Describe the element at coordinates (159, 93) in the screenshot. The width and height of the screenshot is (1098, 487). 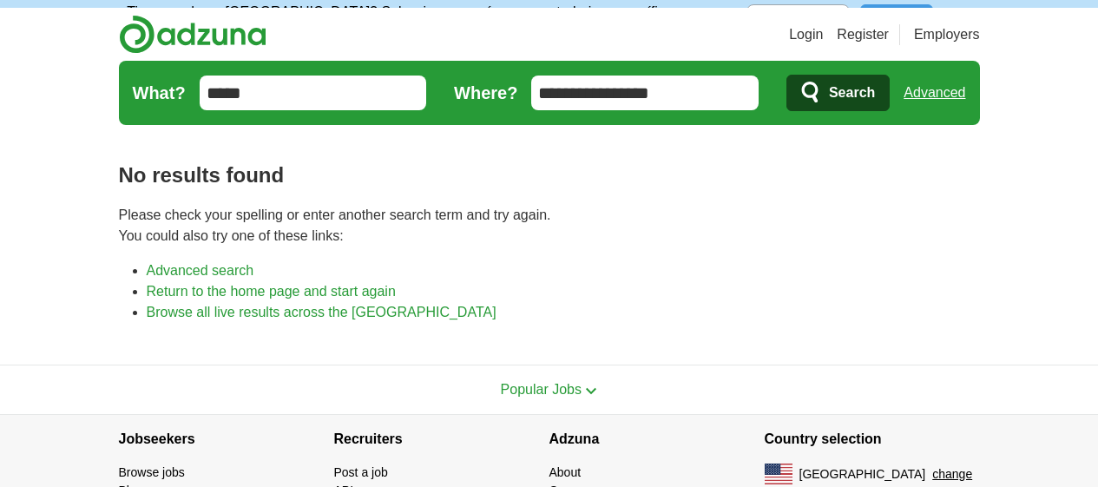
I see `label: What?` at that location.